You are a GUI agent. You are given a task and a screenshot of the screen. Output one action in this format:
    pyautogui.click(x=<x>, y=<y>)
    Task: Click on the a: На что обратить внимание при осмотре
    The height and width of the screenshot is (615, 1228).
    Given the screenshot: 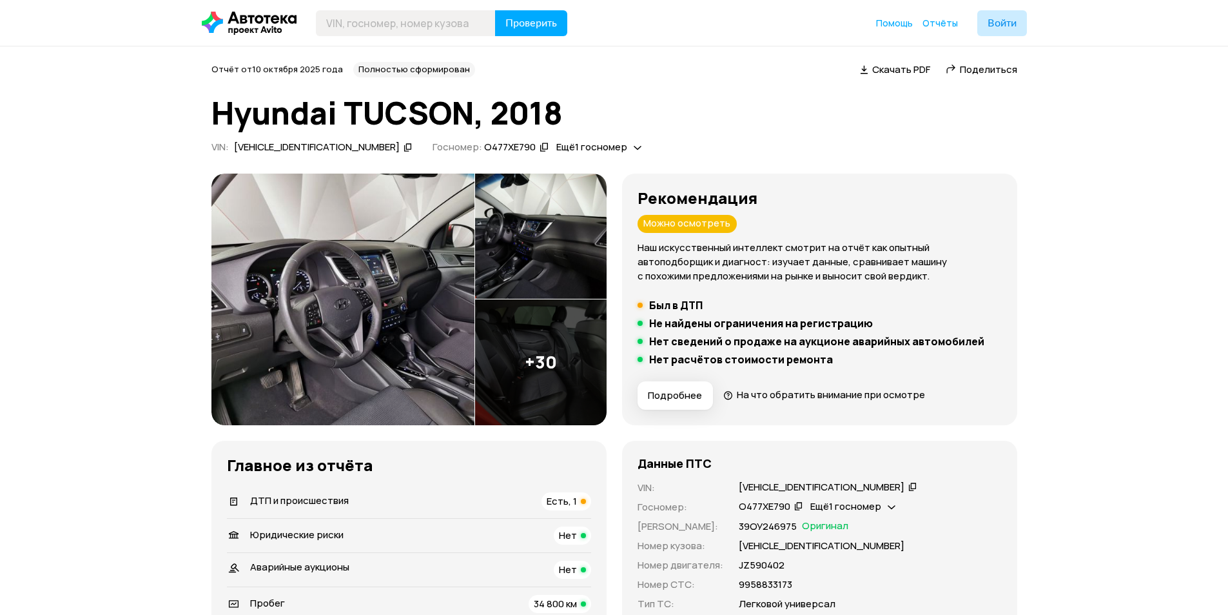 What is the action you would take?
    pyautogui.click(x=825, y=394)
    